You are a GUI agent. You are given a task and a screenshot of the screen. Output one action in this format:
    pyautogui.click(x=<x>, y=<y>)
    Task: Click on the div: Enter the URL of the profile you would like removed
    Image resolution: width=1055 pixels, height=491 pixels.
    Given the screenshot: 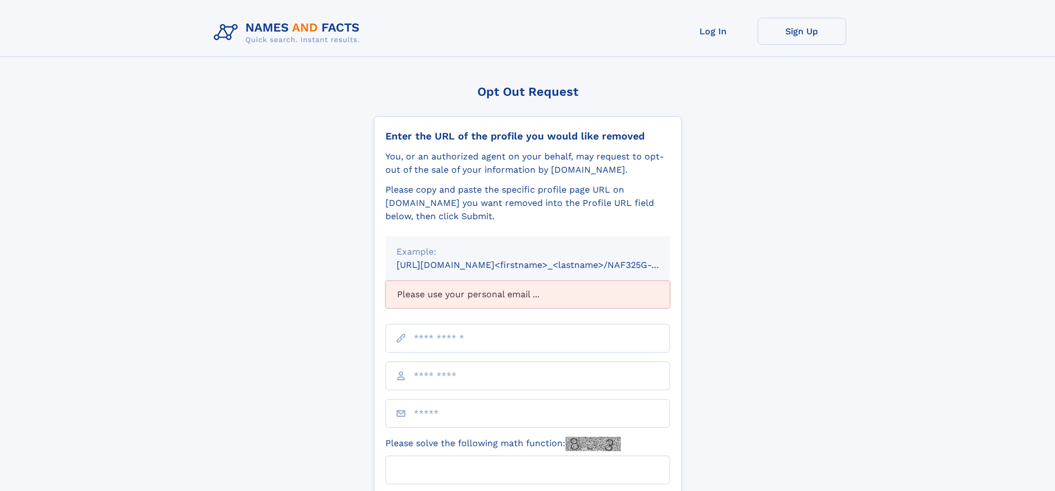 What is the action you would take?
    pyautogui.click(x=528, y=136)
    